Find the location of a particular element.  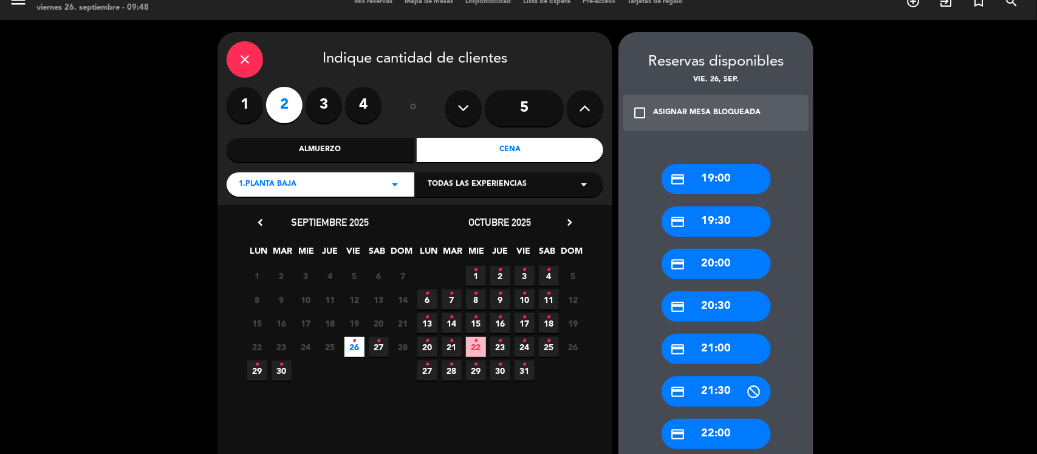

span: 6 is located at coordinates (378, 276).